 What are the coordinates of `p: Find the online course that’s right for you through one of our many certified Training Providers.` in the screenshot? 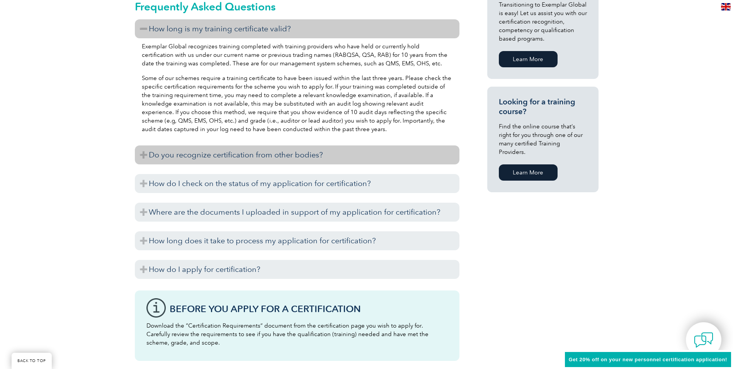 It's located at (543, 139).